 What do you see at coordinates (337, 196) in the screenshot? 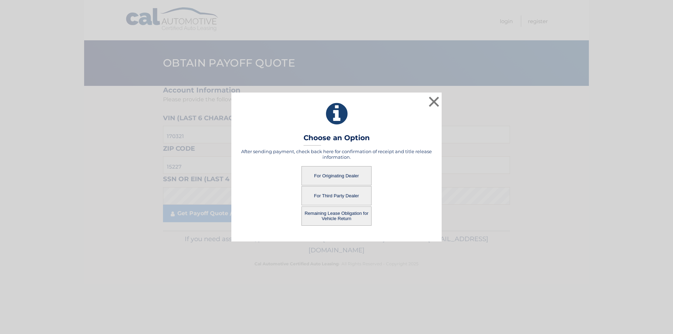
I see `button: For Third Party Dealer` at bounding box center [337, 196].